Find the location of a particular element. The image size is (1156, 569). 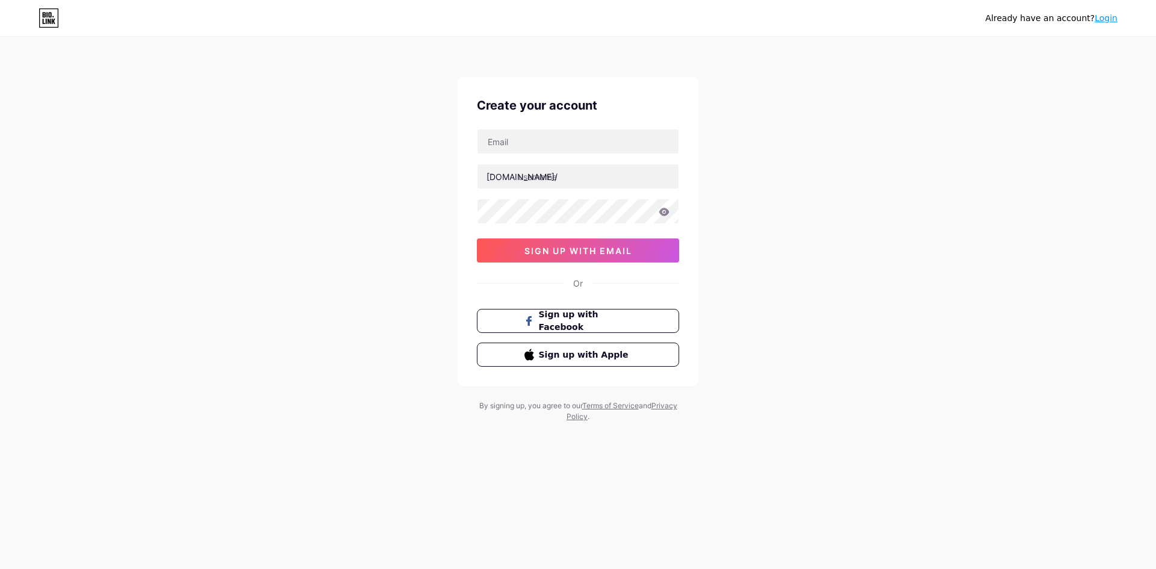

a: Sign up with Facebook is located at coordinates (578, 321).